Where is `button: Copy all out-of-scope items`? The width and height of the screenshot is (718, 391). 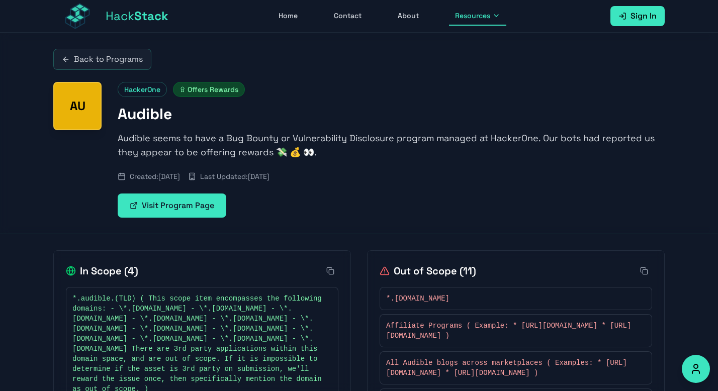
button: Copy all out-of-scope items is located at coordinates (644, 271).